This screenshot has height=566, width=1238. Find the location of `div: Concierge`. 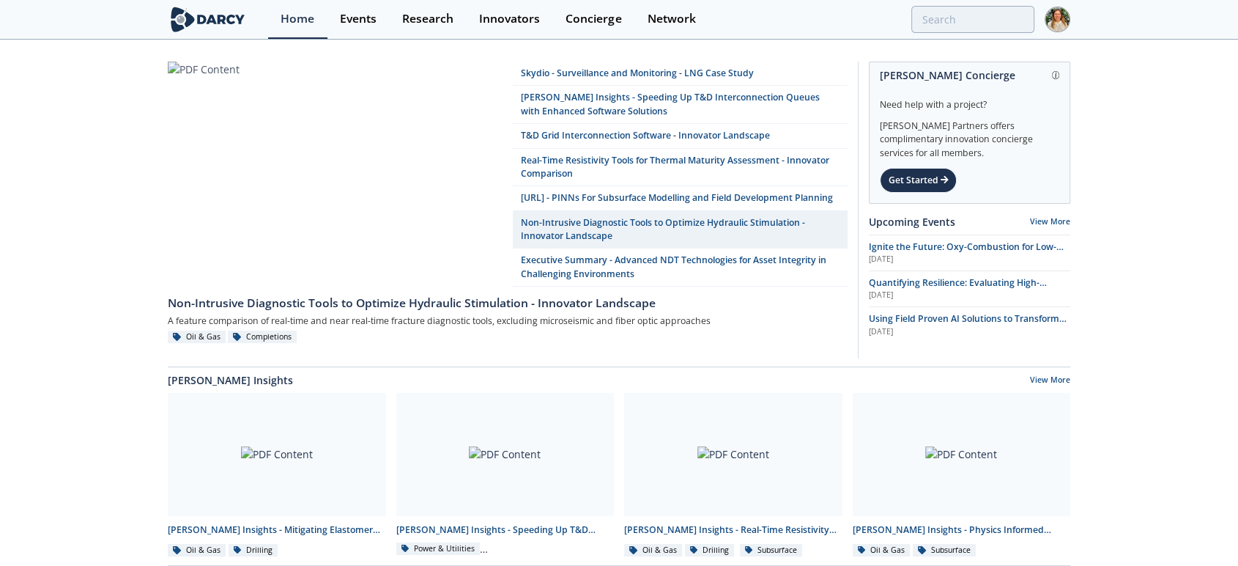

div: Concierge is located at coordinates (594, 19).